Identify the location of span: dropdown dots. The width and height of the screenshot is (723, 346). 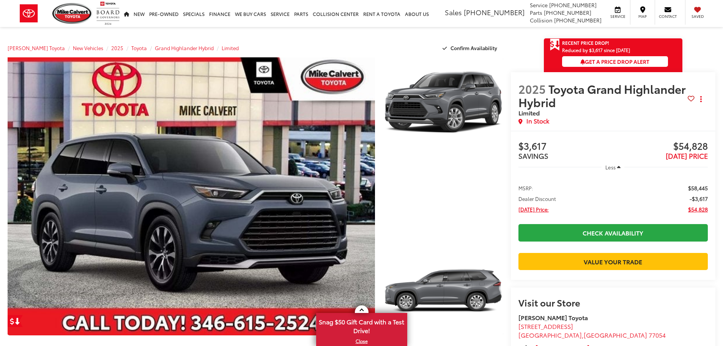
(701, 99).